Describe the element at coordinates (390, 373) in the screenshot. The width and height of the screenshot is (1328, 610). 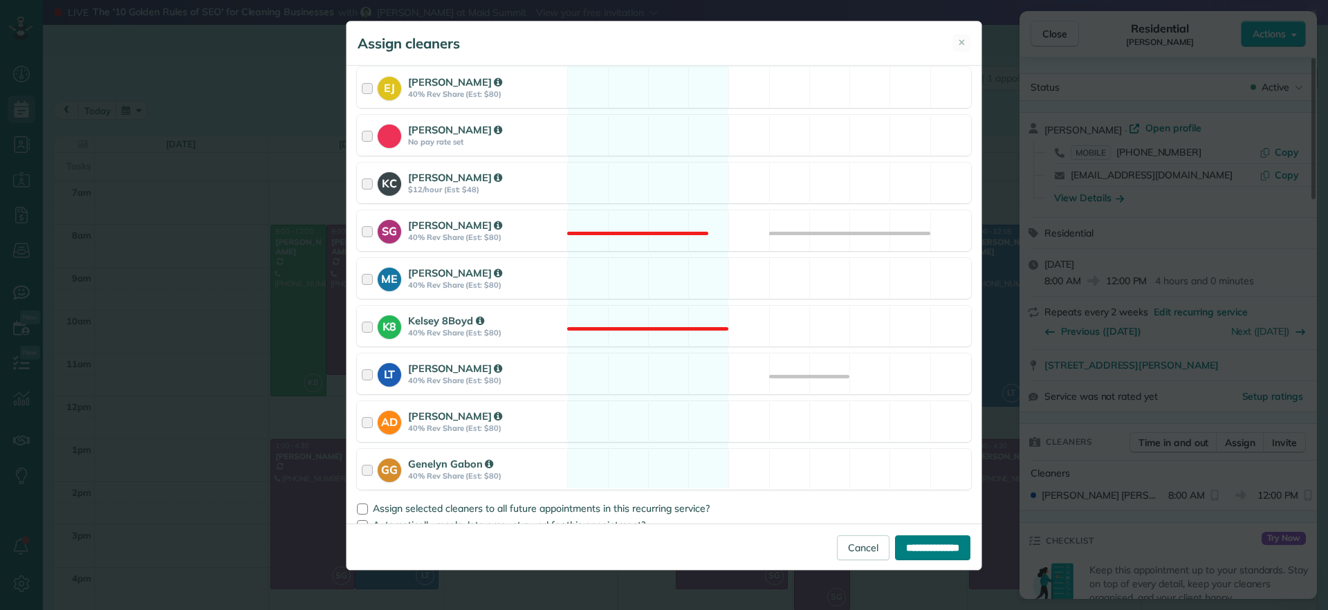
I see `strong: LT` at that location.